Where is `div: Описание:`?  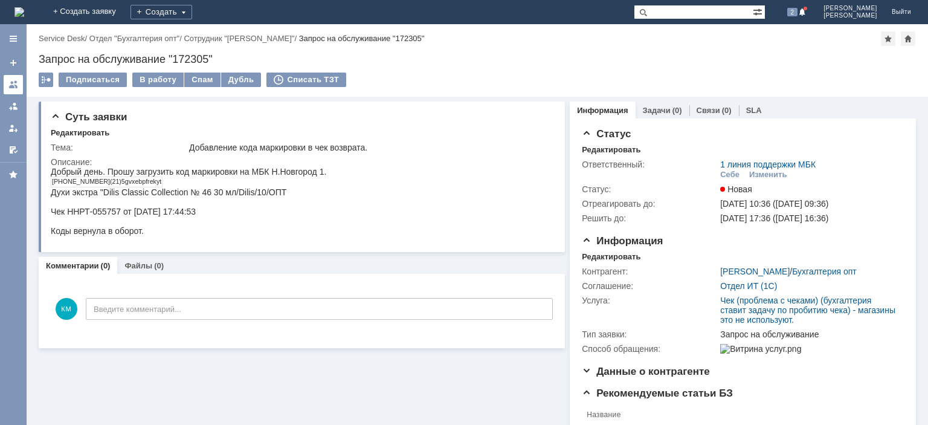
div: Описание: is located at coordinates (300, 162).